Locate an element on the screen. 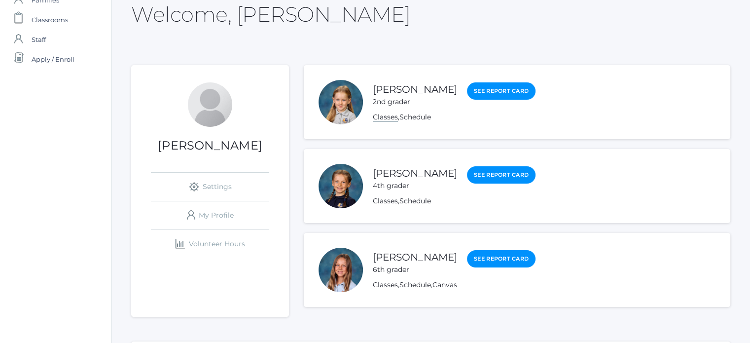 The height and width of the screenshot is (343, 750). a: My Profile is located at coordinates (210, 215).